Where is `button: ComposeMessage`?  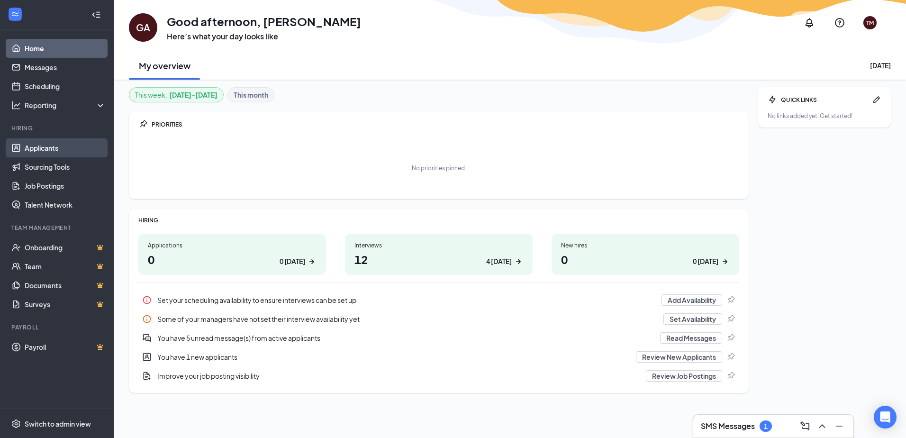 button: ComposeMessage is located at coordinates (804, 426).